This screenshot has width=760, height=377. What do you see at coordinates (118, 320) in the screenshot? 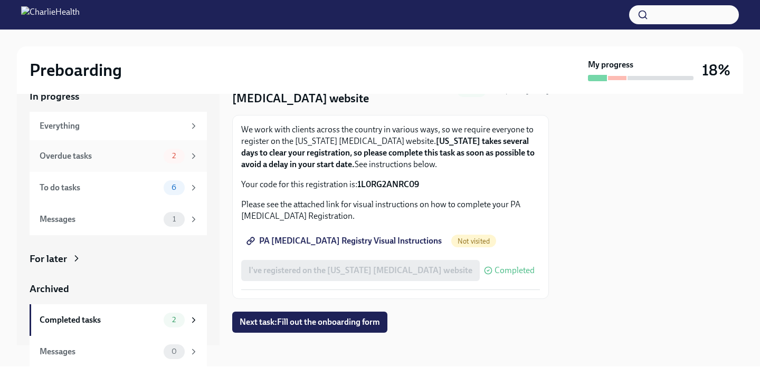
I see `a: Completed tasks2` at bounding box center [118, 320].